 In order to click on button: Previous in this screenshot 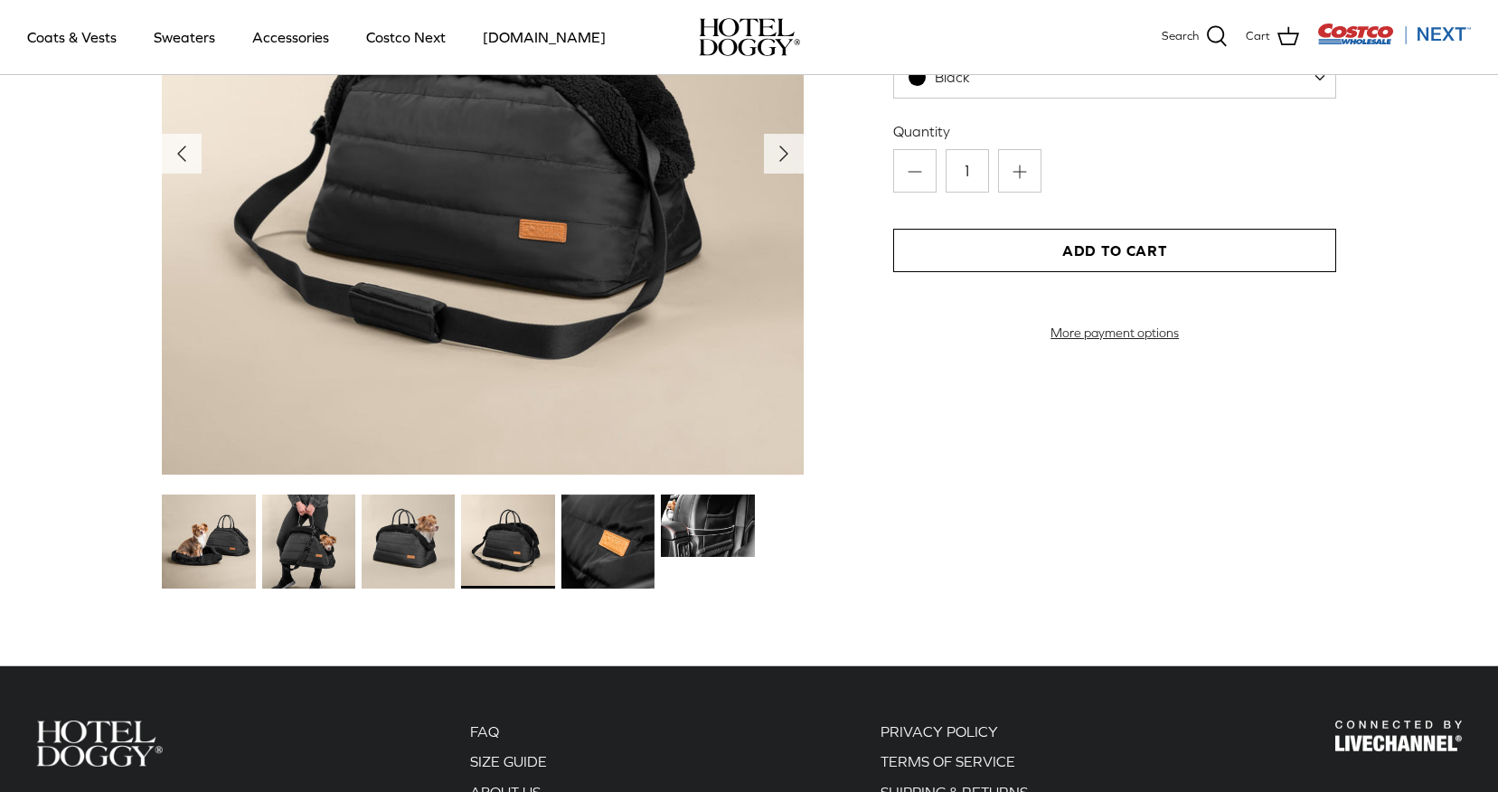, I will do `click(182, 154)`.